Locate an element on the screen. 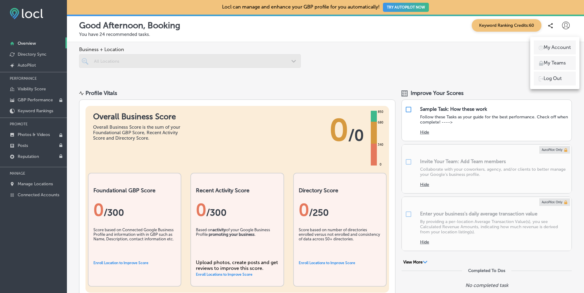  p: Reputation is located at coordinates (28, 156).